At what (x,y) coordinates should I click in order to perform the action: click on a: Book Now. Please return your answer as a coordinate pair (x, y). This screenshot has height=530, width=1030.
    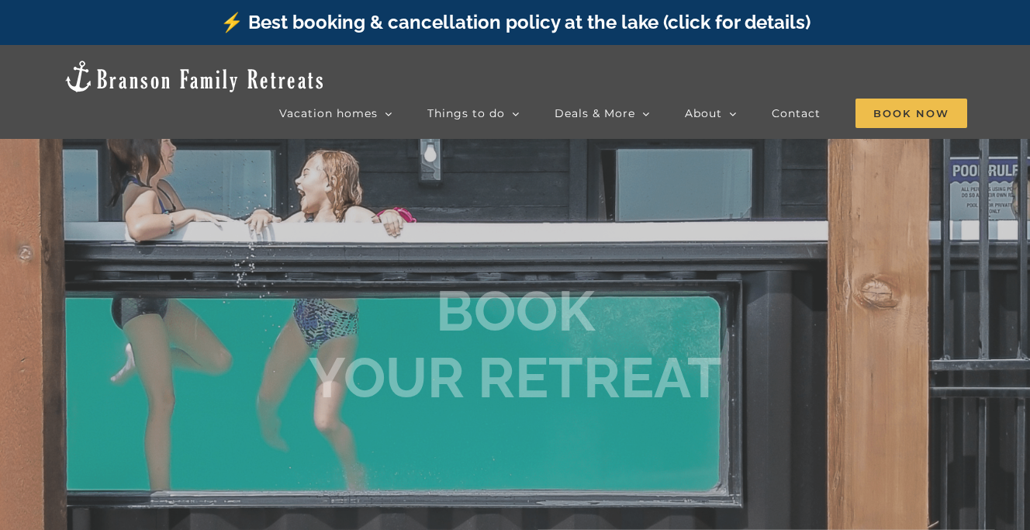
    Looking at the image, I should click on (912, 113).